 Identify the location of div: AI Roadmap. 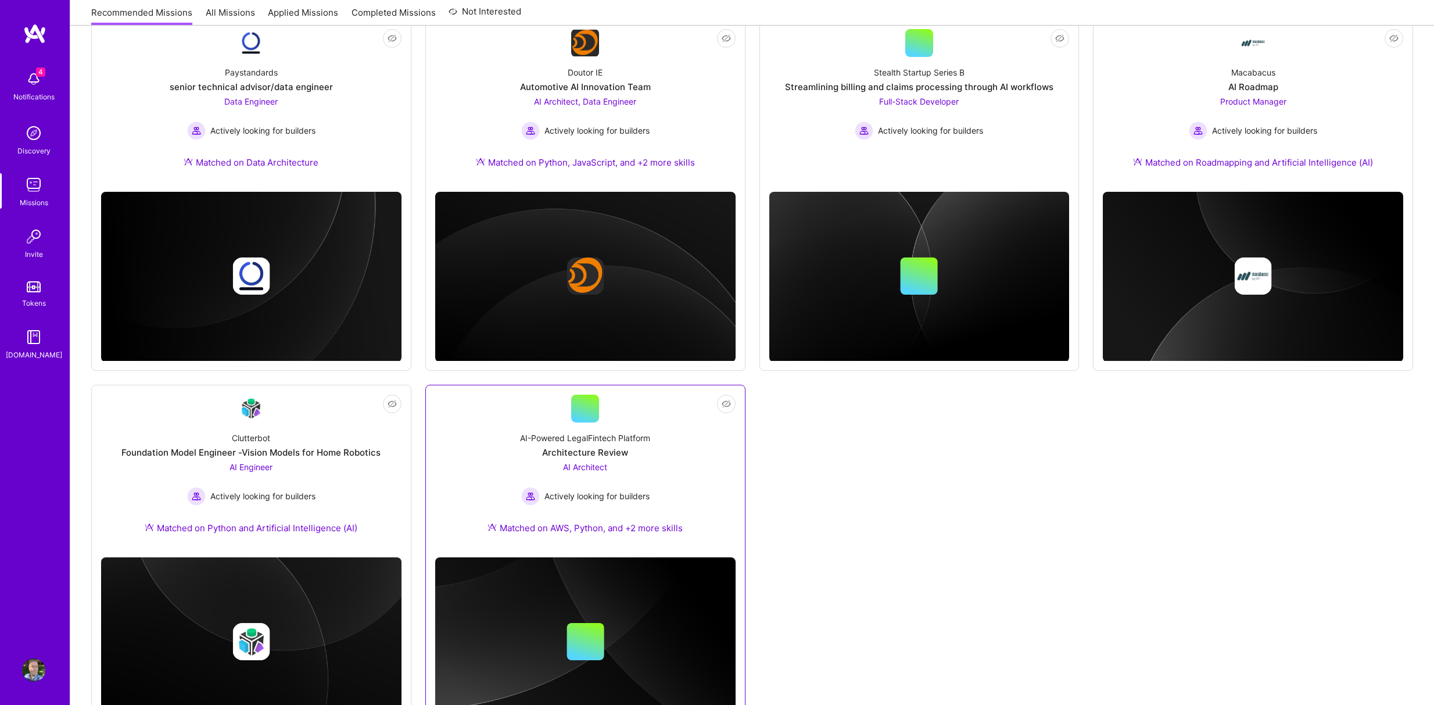
(1254, 87).